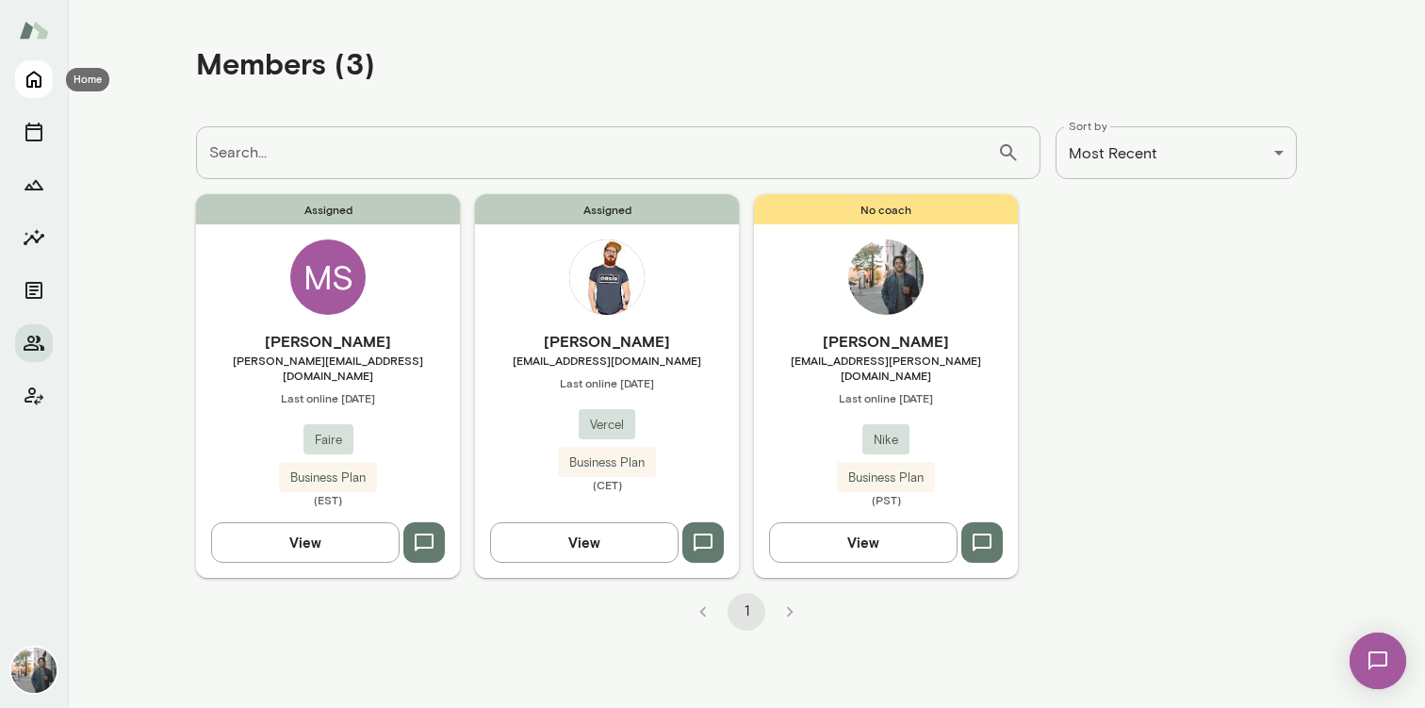  What do you see at coordinates (328, 440) in the screenshot?
I see `span: Faire` at bounding box center [328, 440].